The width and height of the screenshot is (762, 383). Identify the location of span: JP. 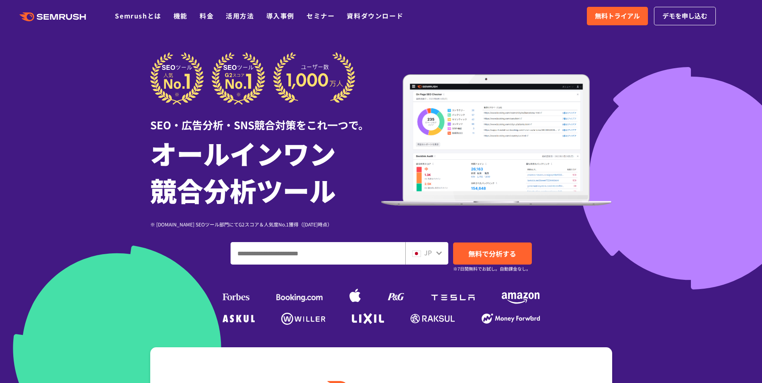
(428, 253).